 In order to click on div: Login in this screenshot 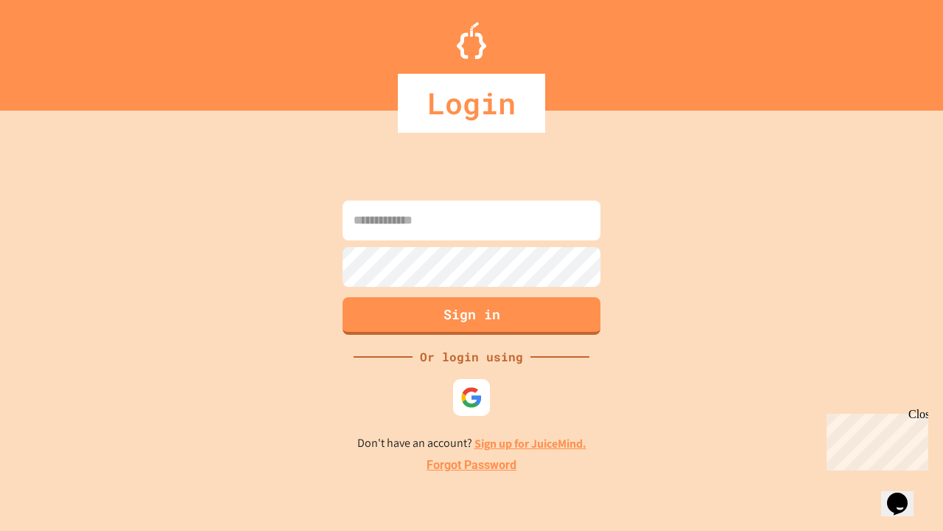, I will do `click(472, 103)`.